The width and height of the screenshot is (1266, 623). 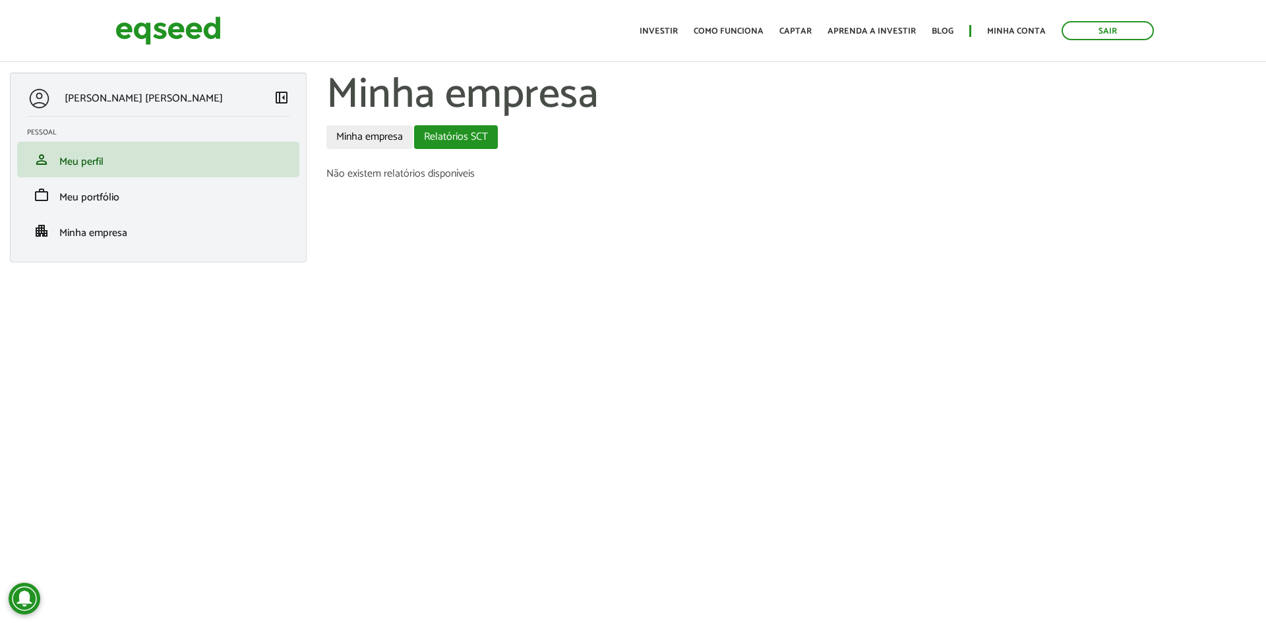 I want to click on a: Captar, so click(x=795, y=31).